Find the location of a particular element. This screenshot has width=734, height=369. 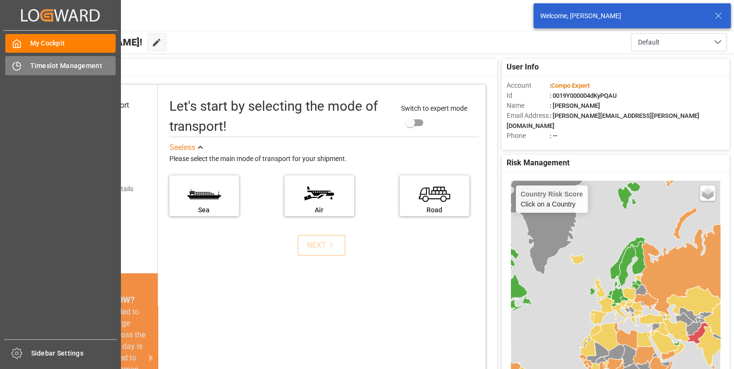

span: Account Type is located at coordinates (528, 146).